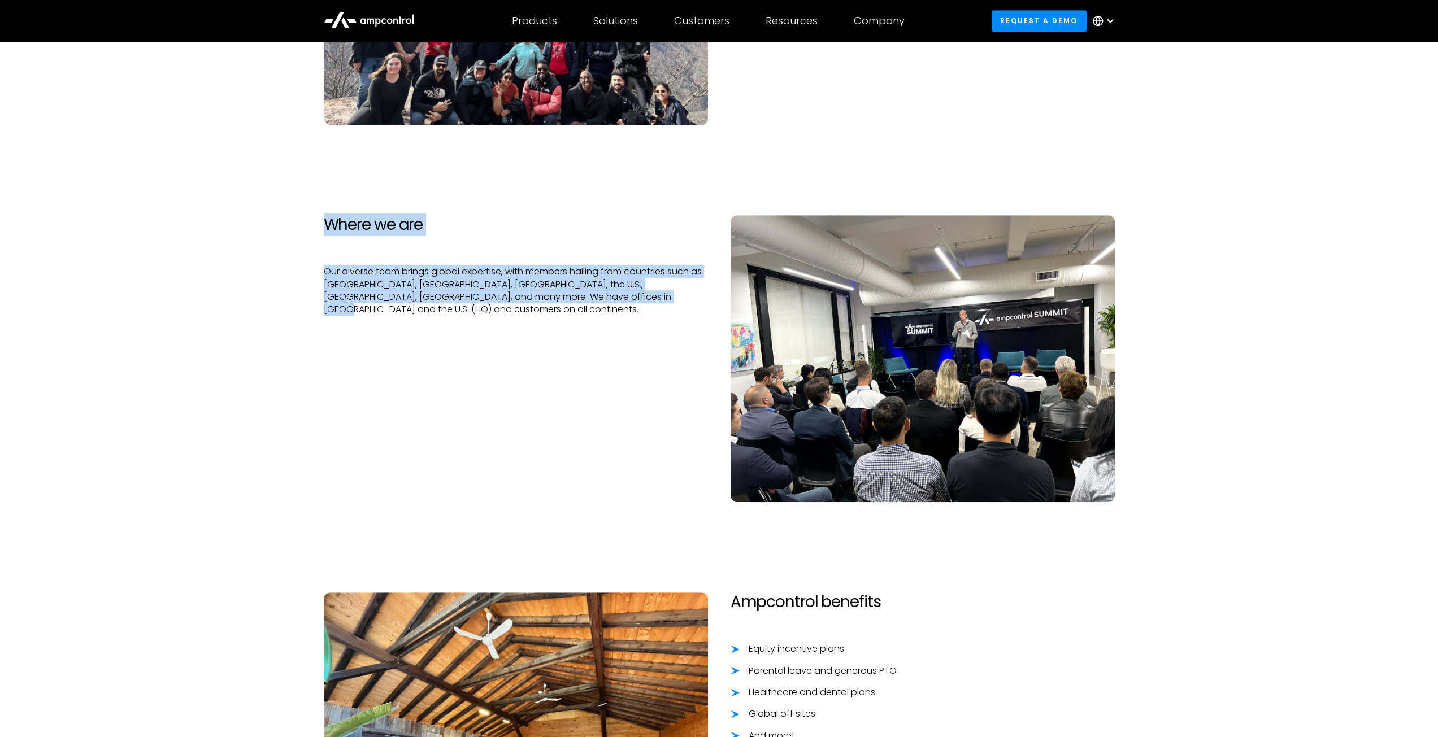  What do you see at coordinates (792, 21) in the screenshot?
I see `div: Resources` at bounding box center [792, 21].